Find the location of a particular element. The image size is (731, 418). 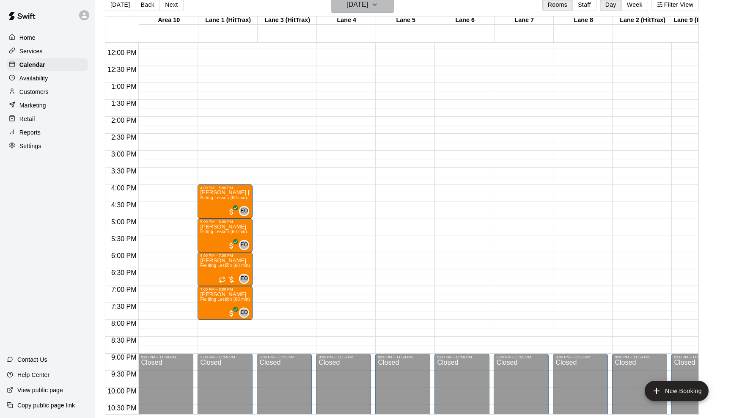

a: Retail is located at coordinates (47, 119).